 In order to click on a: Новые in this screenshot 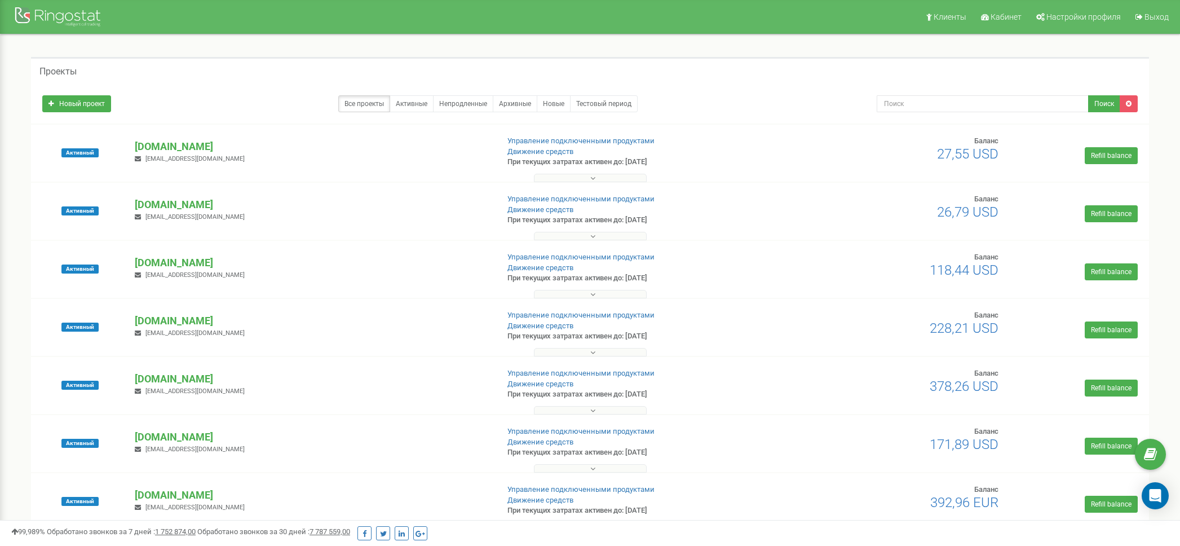, I will do `click(554, 104)`.